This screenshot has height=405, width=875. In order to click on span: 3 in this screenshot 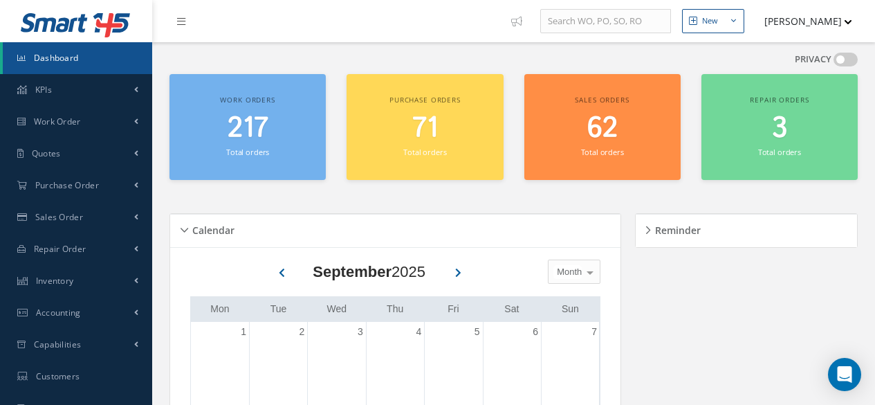, I will do `click(780, 128)`.